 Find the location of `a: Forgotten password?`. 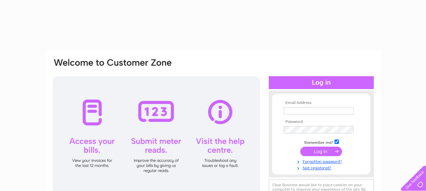

a: Forgotten password? is located at coordinates (322, 161).